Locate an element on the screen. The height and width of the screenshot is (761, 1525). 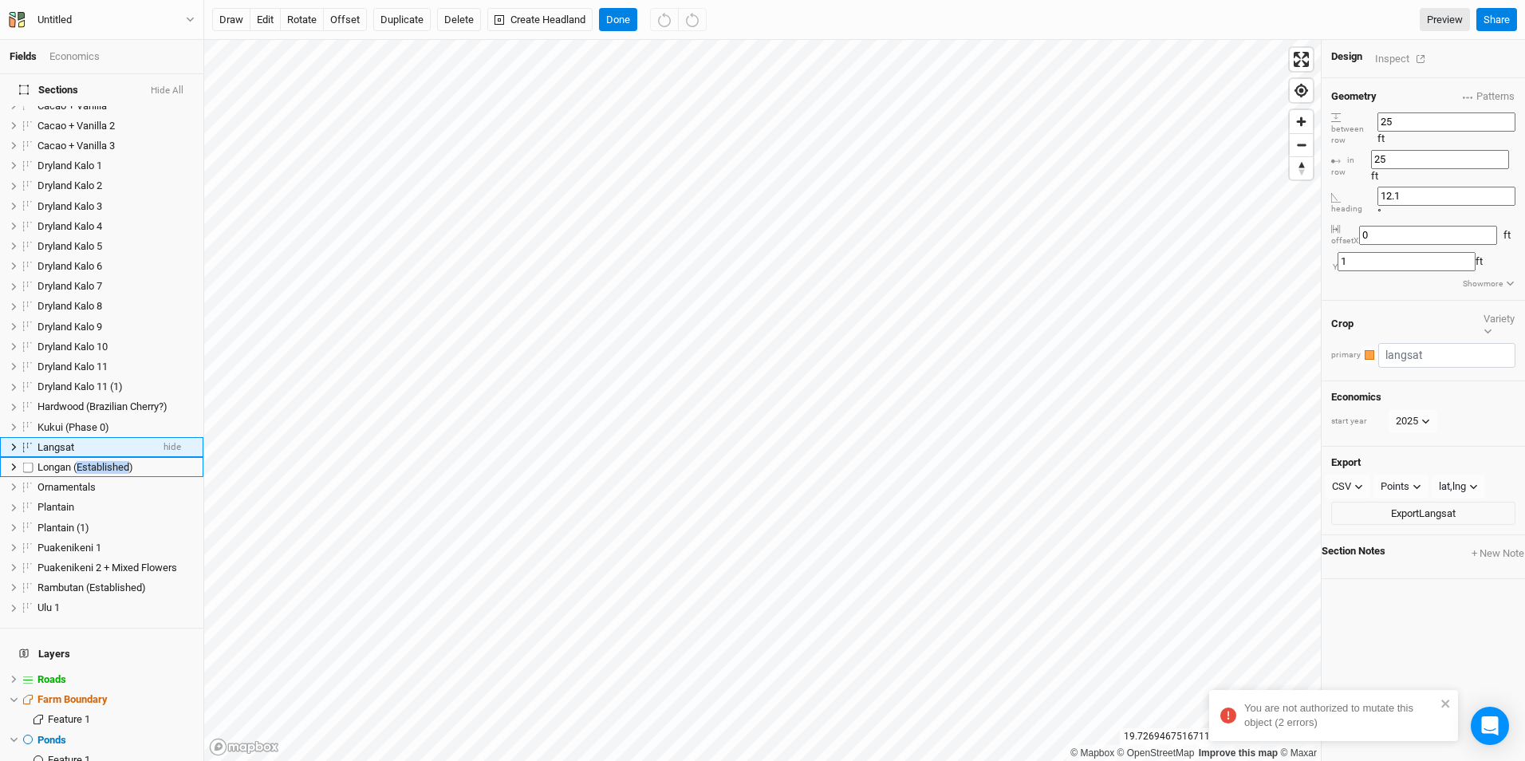
button: Enter fullscreen is located at coordinates (1301, 59).